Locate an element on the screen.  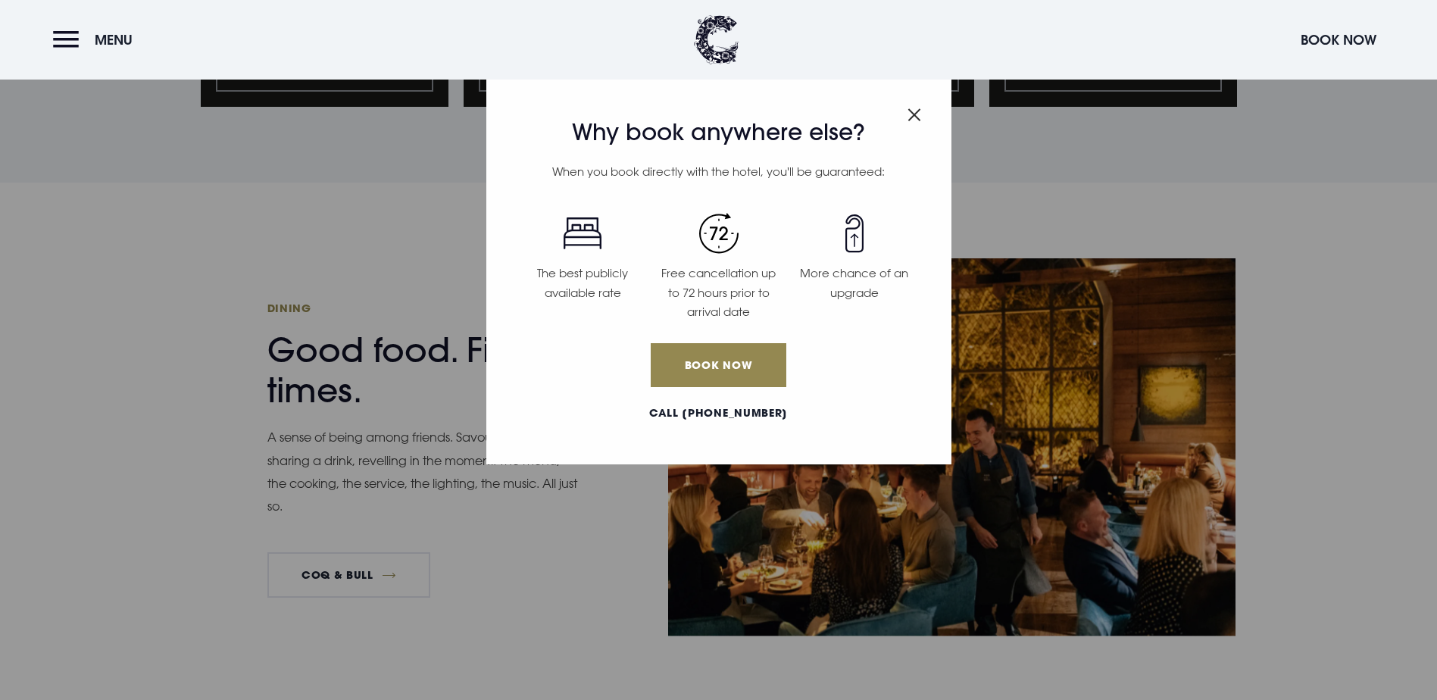
button: Close modal is located at coordinates (914, 112).